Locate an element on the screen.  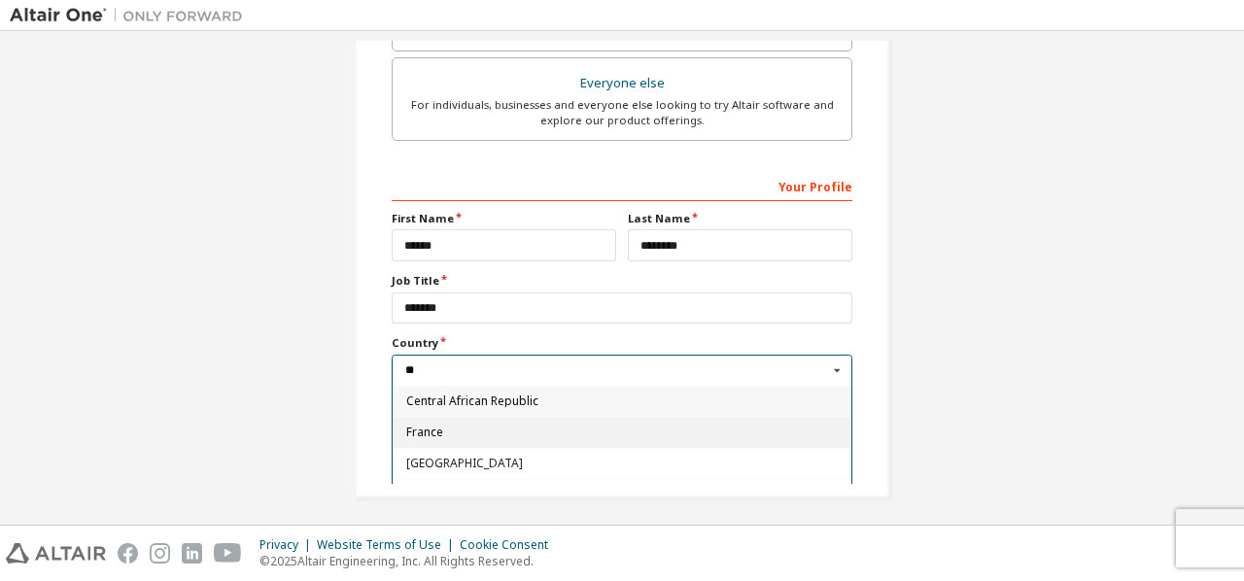
span: Central African Republic is located at coordinates (622, 401).